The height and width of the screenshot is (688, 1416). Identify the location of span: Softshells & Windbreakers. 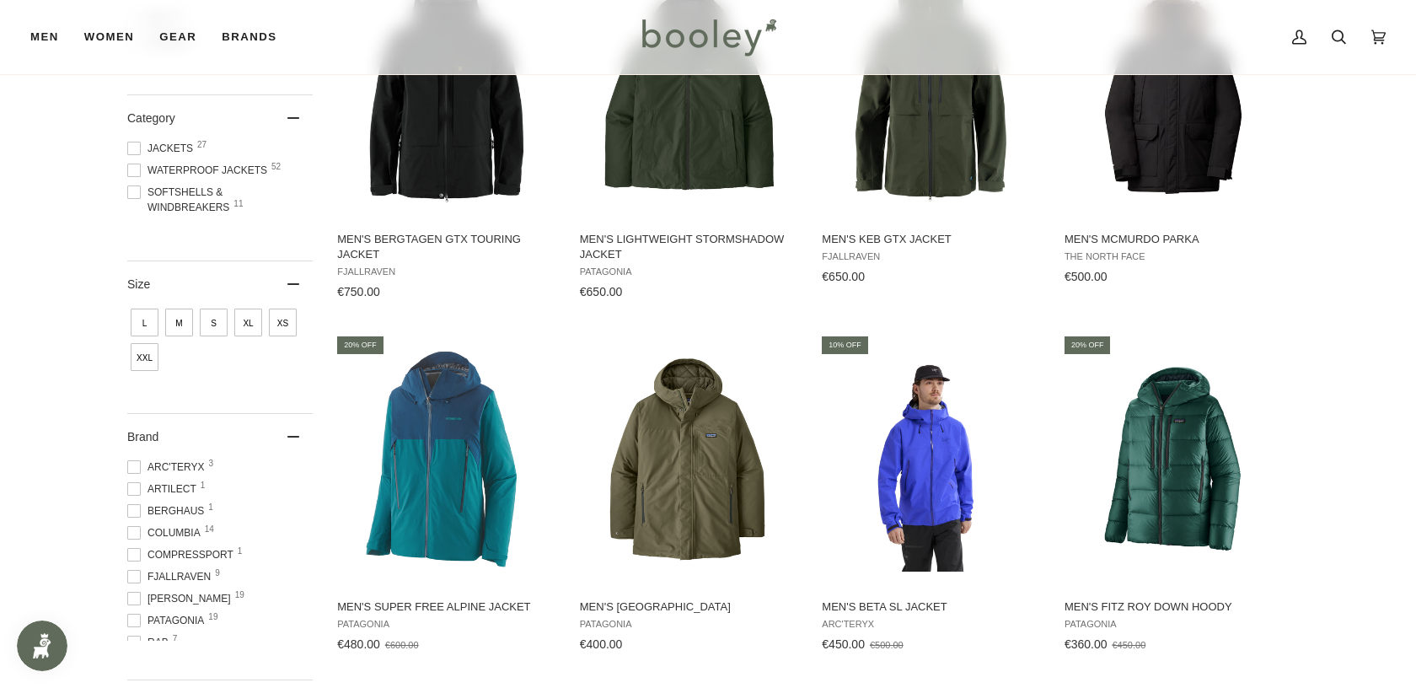
(220, 200).